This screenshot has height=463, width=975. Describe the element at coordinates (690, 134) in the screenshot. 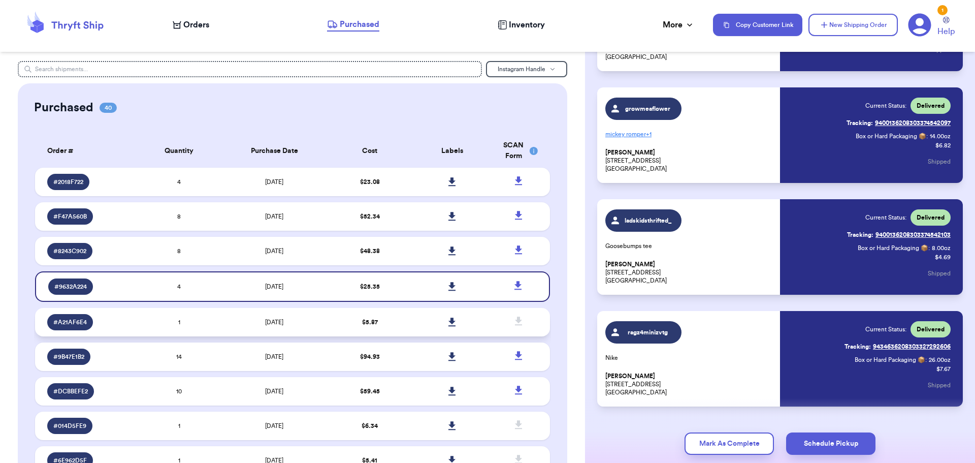

I see `p: mickey romper` at that location.